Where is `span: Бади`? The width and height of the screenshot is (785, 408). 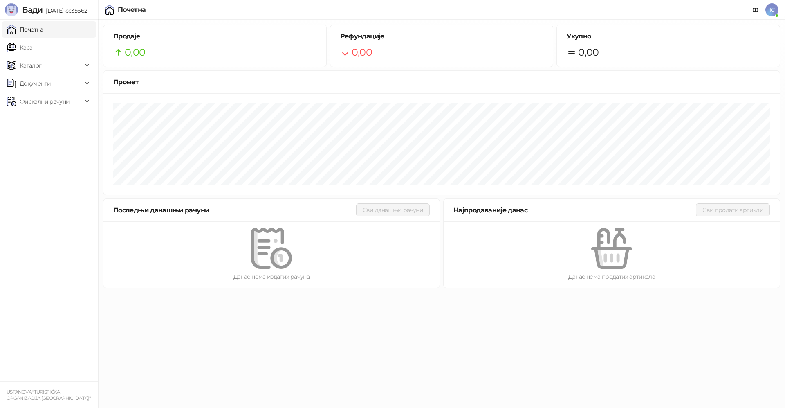
span: Бади is located at coordinates (32, 10).